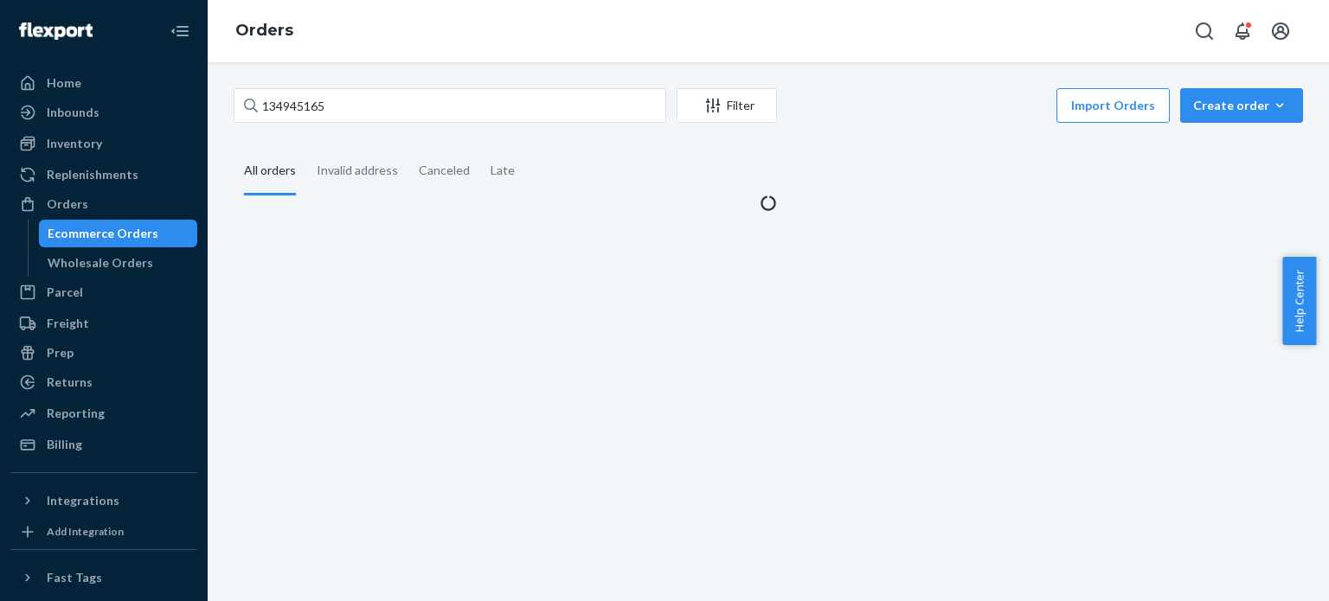  I want to click on button: Open account menu, so click(1280, 31).